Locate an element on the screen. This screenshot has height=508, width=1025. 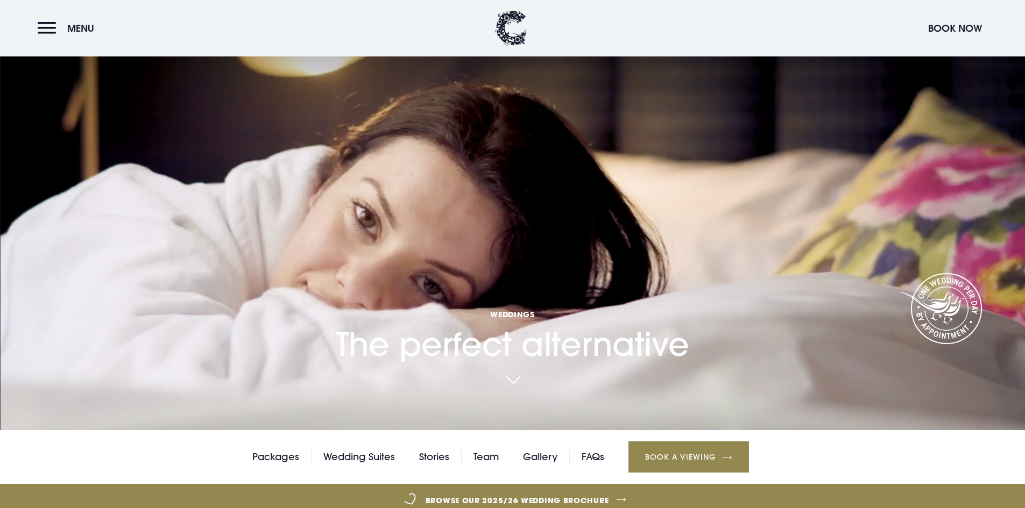
a: Book a Viewing is located at coordinates (689, 457).